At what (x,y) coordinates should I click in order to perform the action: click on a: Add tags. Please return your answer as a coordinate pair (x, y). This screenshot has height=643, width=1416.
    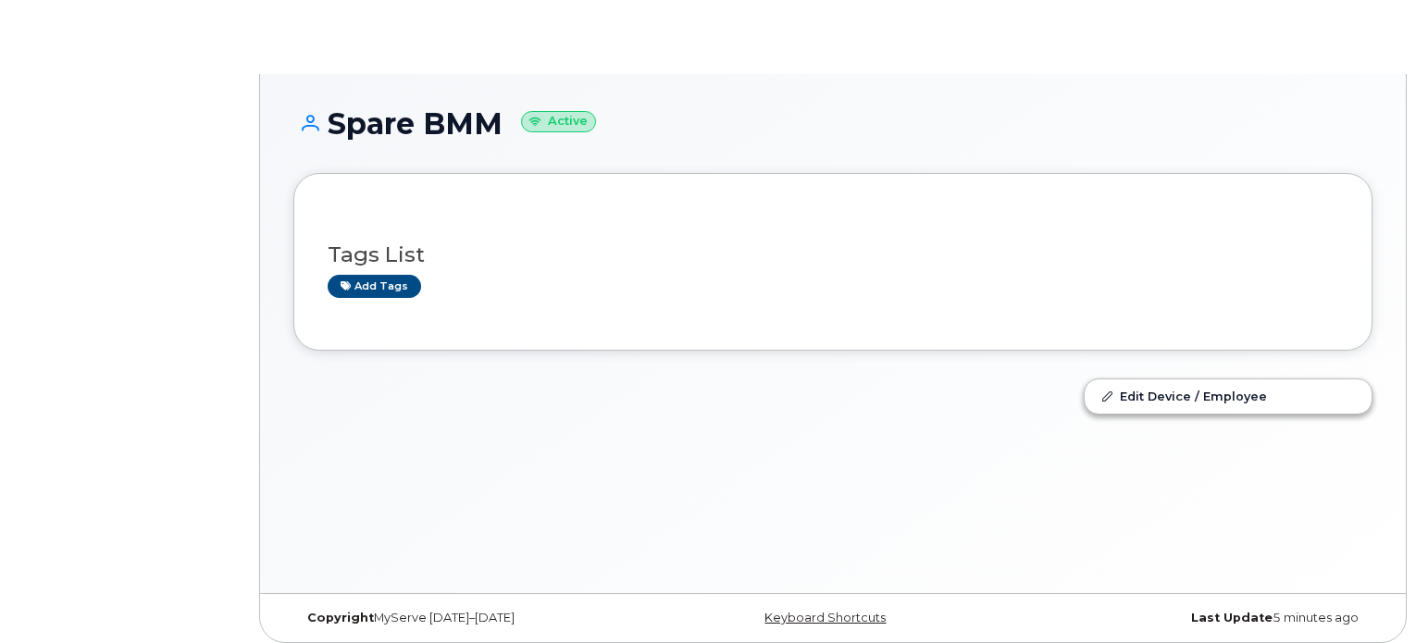
    Looking at the image, I should click on (374, 286).